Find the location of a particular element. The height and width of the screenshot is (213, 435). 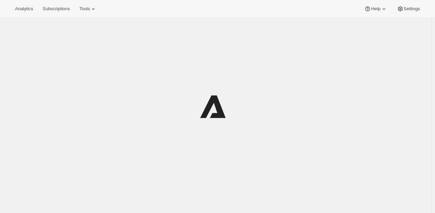

span: Tools is located at coordinates (84, 9).